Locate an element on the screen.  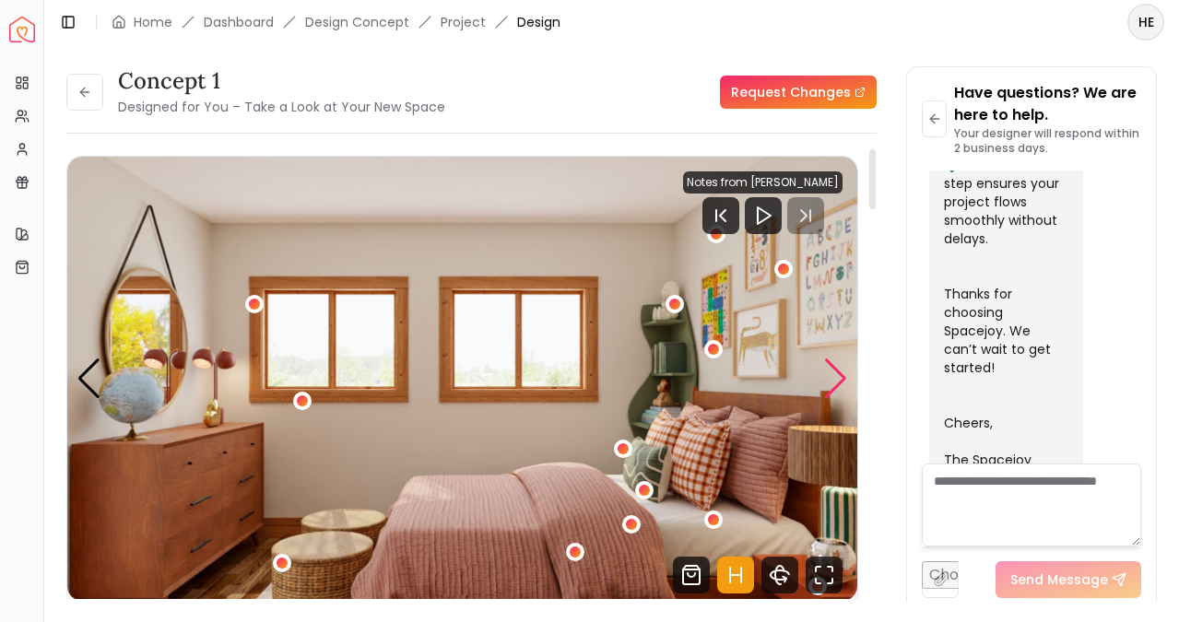
a: Project is located at coordinates (463, 22).